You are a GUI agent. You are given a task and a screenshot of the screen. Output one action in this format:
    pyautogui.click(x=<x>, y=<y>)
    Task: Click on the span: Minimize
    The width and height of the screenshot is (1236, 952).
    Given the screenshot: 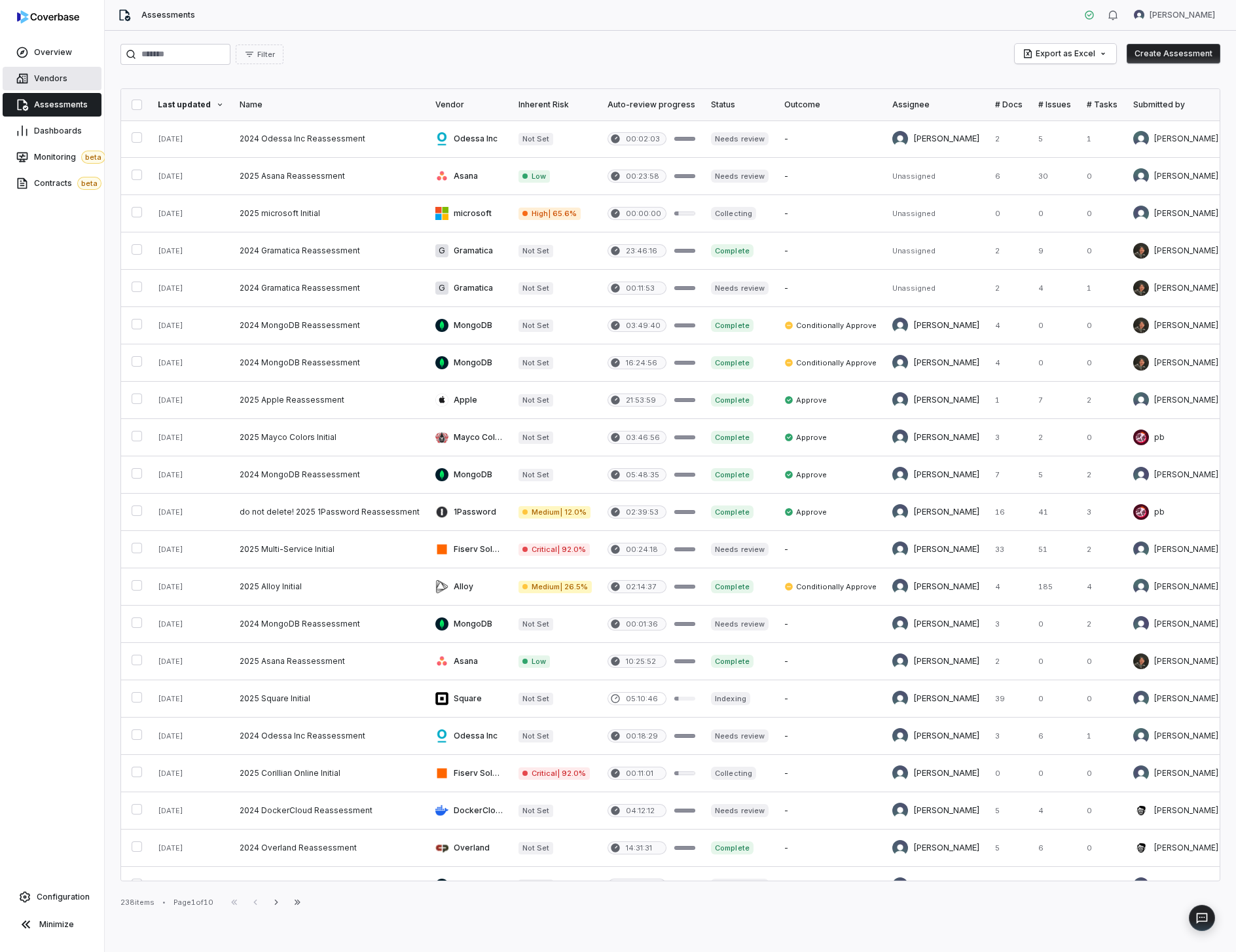 What is the action you would take?
    pyautogui.click(x=56, y=925)
    